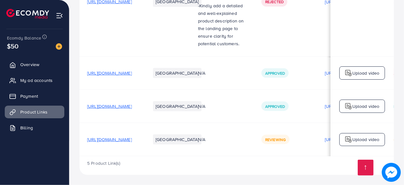 The image size is (404, 185). I want to click on a: logo, so click(28, 14).